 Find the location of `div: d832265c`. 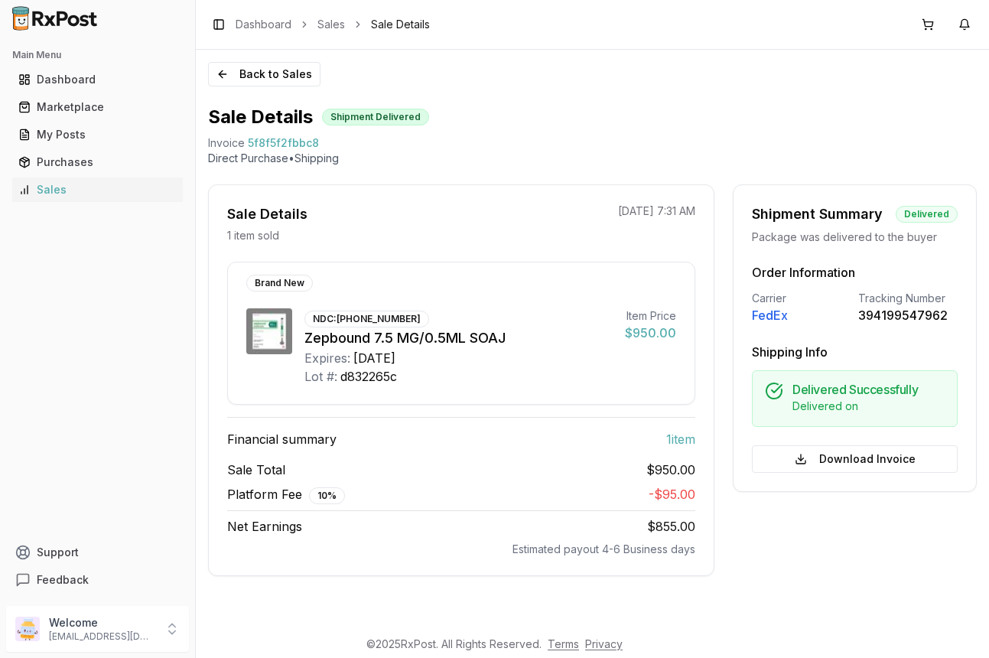

div: d832265c is located at coordinates (369, 376).